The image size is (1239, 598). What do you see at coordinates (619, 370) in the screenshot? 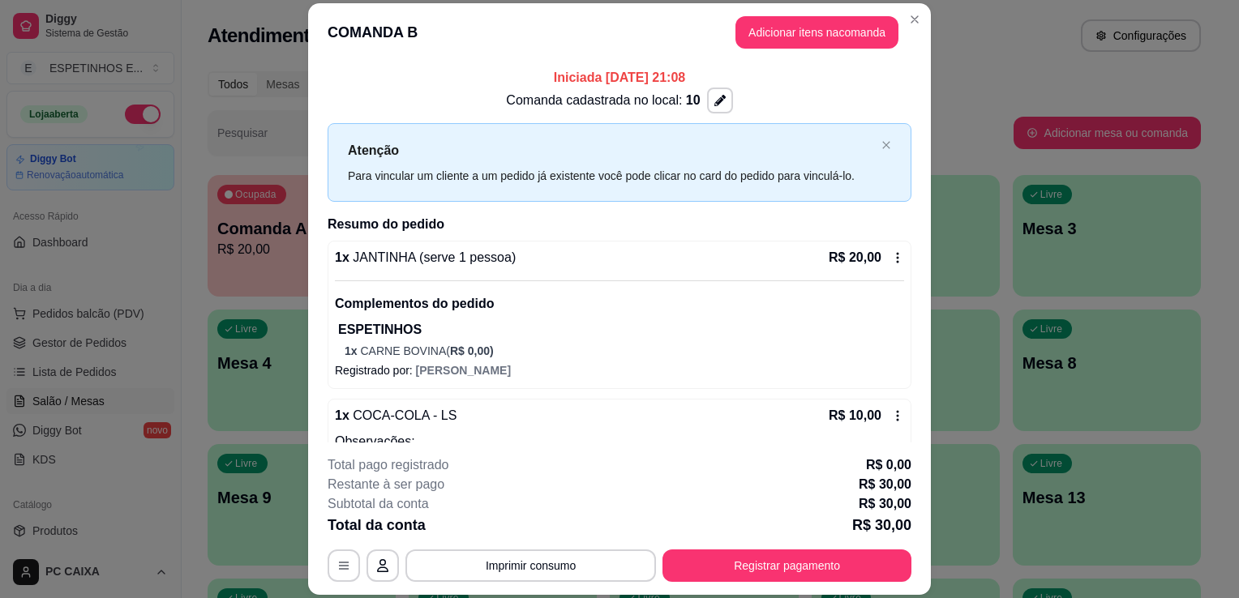
I see `p: Registrado por:` at bounding box center [619, 370].